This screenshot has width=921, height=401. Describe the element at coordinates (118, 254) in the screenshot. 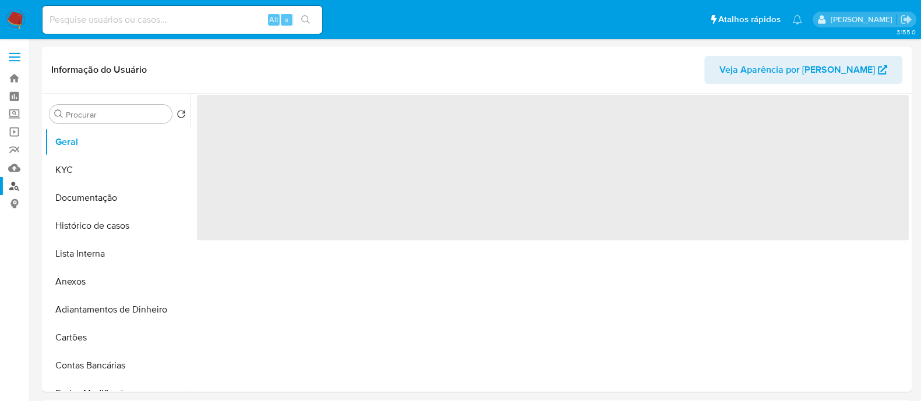

I see `button: Lista Interna` at that location.